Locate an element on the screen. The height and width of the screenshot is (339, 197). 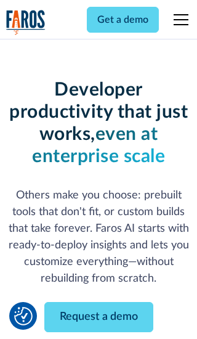
img: Revisit consent button is located at coordinates (23, 316).